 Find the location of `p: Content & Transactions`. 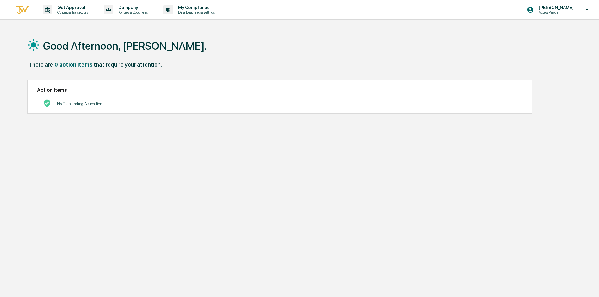

p: Content & Transactions is located at coordinates (72, 12).